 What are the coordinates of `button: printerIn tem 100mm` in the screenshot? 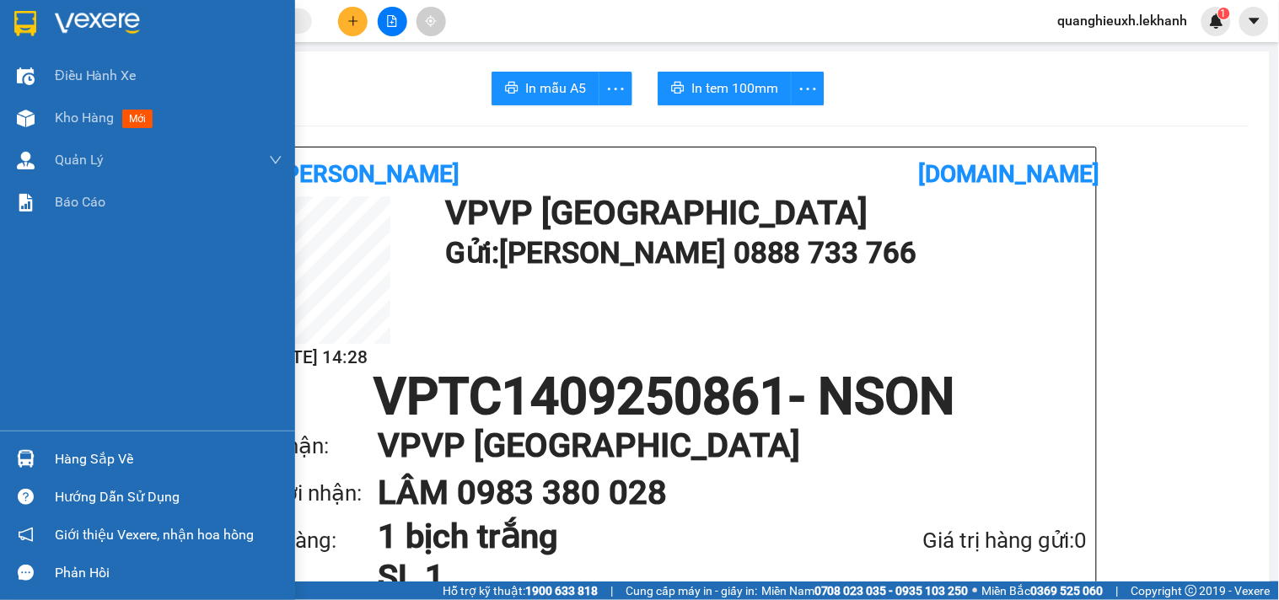 It's located at (724, 89).